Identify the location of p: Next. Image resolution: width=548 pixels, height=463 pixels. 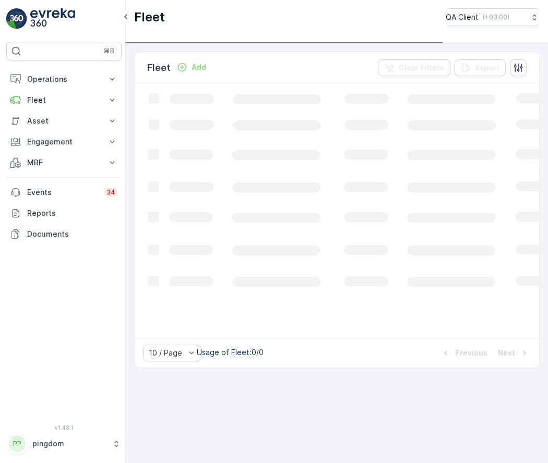
(506, 353).